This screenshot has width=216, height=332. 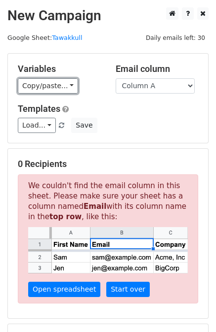 What do you see at coordinates (191, 309) in the screenshot?
I see `div: Chat Widget` at bounding box center [191, 309].